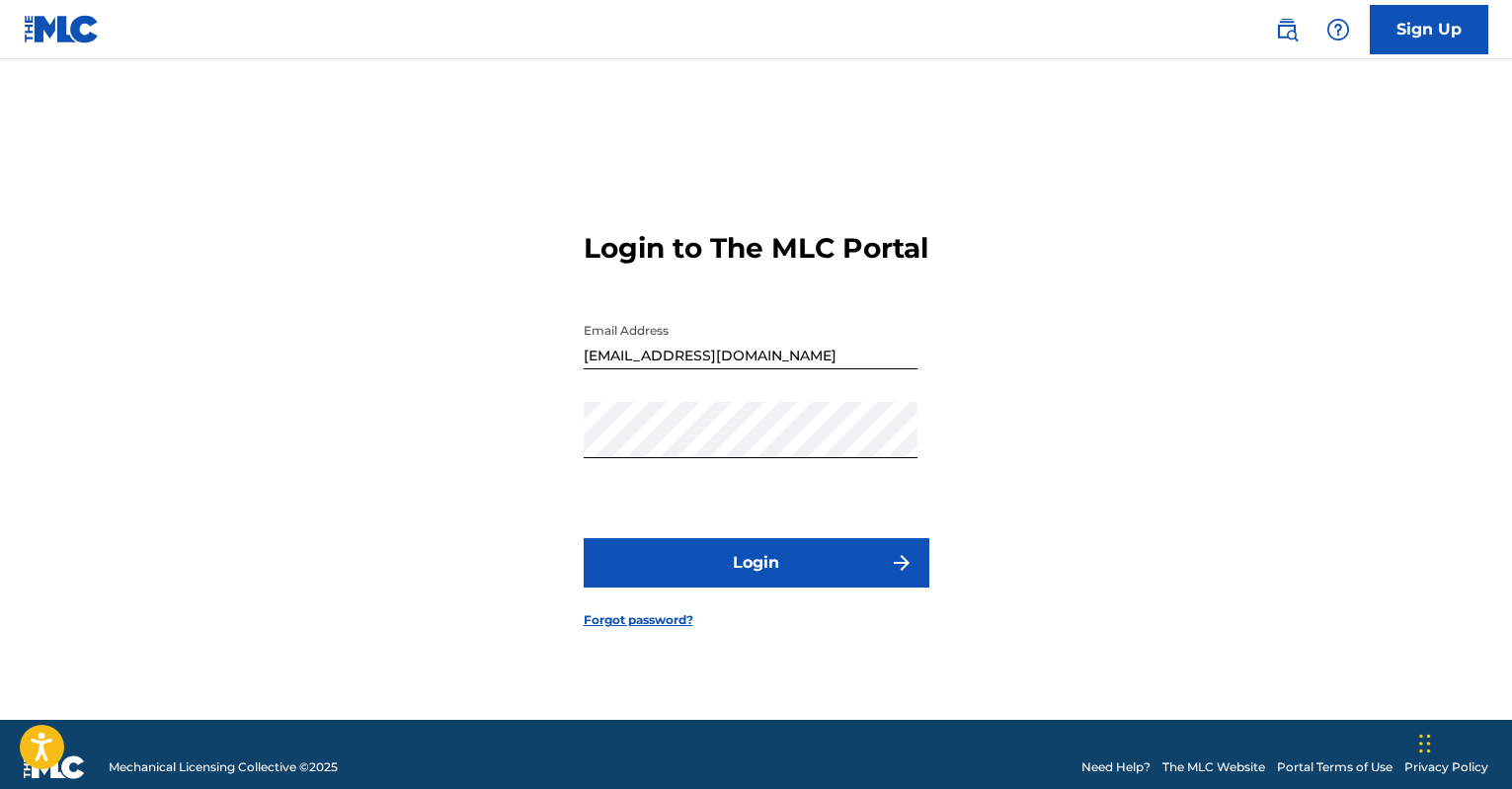 This screenshot has width=1512, height=789. What do you see at coordinates (756, 563) in the screenshot?
I see `button: Login` at bounding box center [756, 563].